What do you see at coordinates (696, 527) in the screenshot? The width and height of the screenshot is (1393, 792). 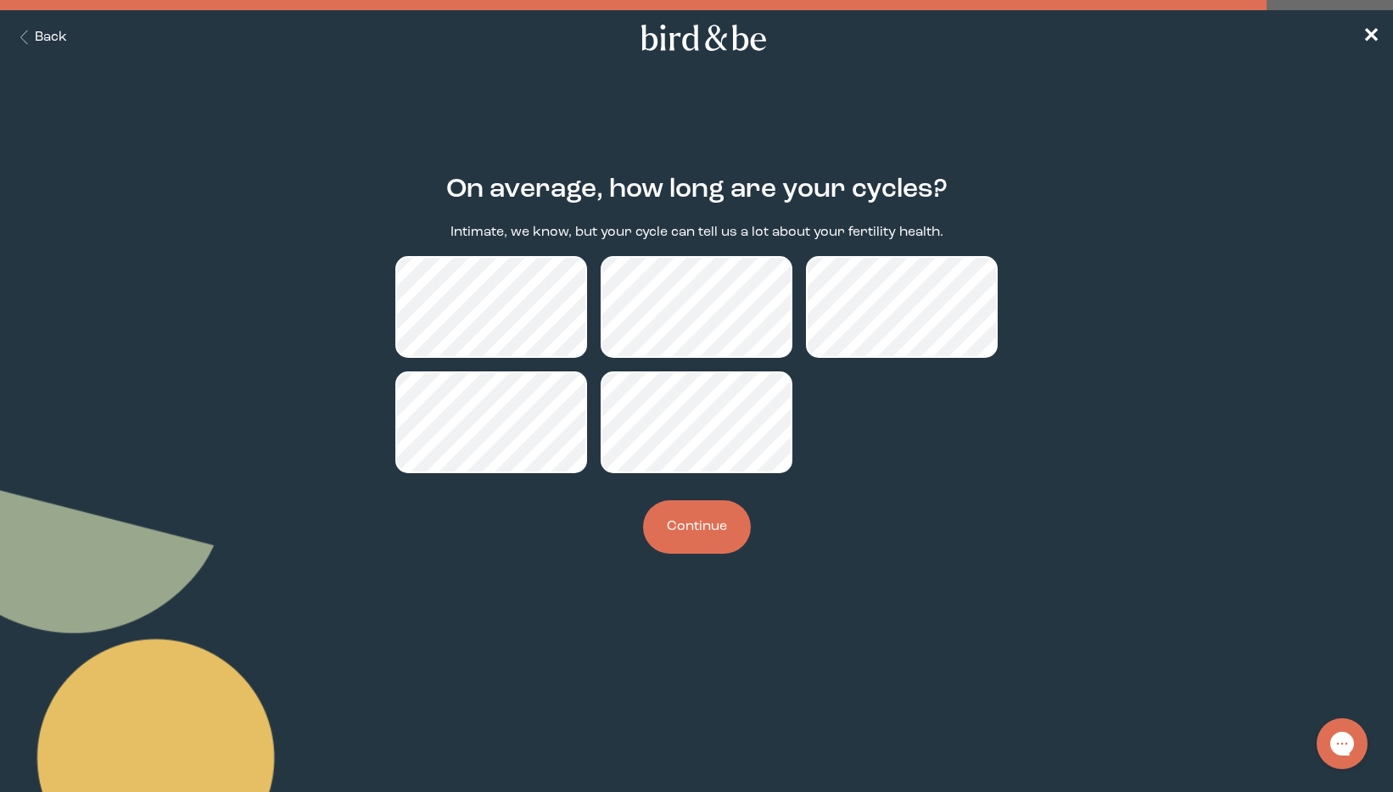 I see `button: Continue` at bounding box center [696, 527].